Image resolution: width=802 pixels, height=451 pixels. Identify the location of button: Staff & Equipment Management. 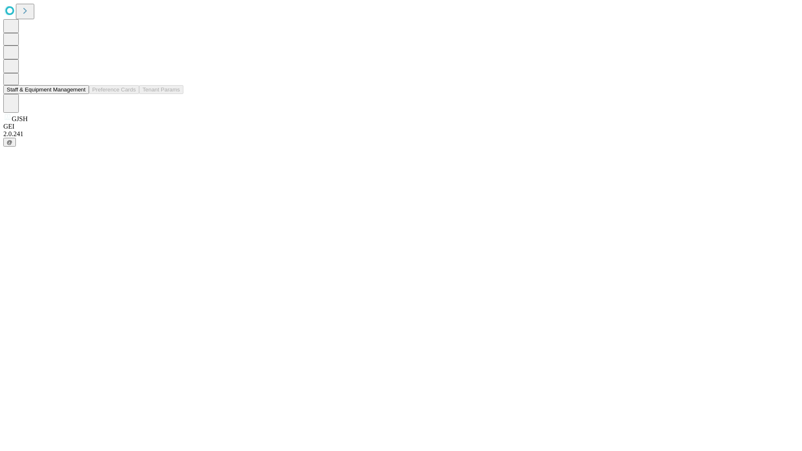
(46, 89).